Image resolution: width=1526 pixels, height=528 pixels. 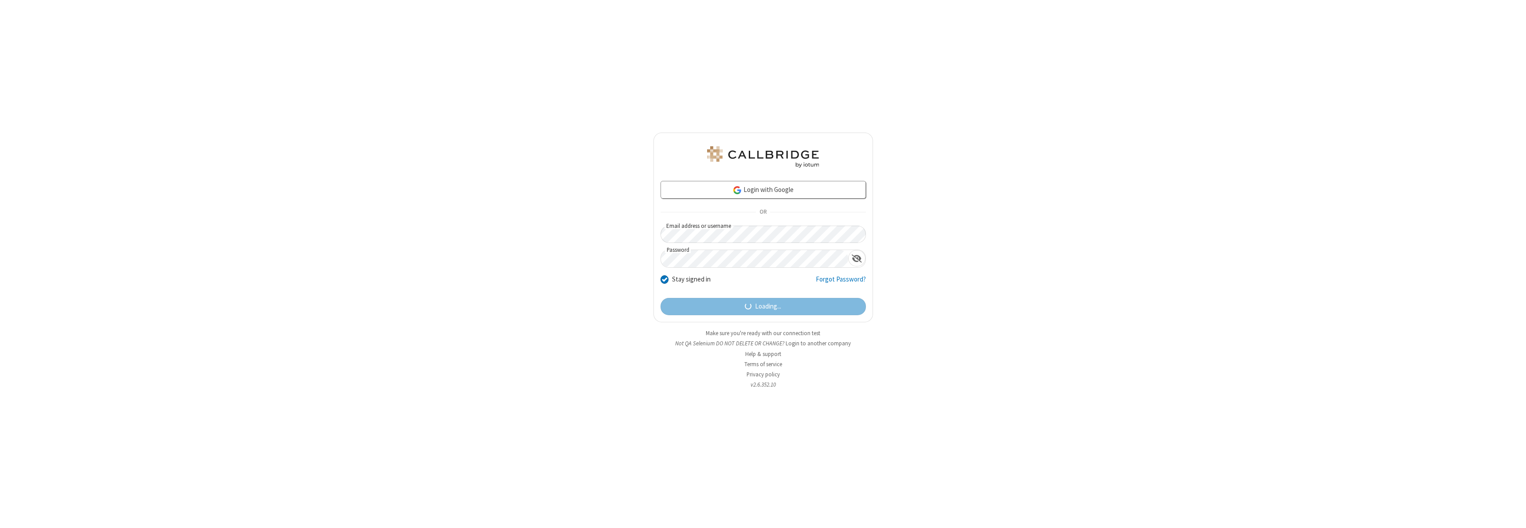 I want to click on a: Help & support, so click(x=763, y=354).